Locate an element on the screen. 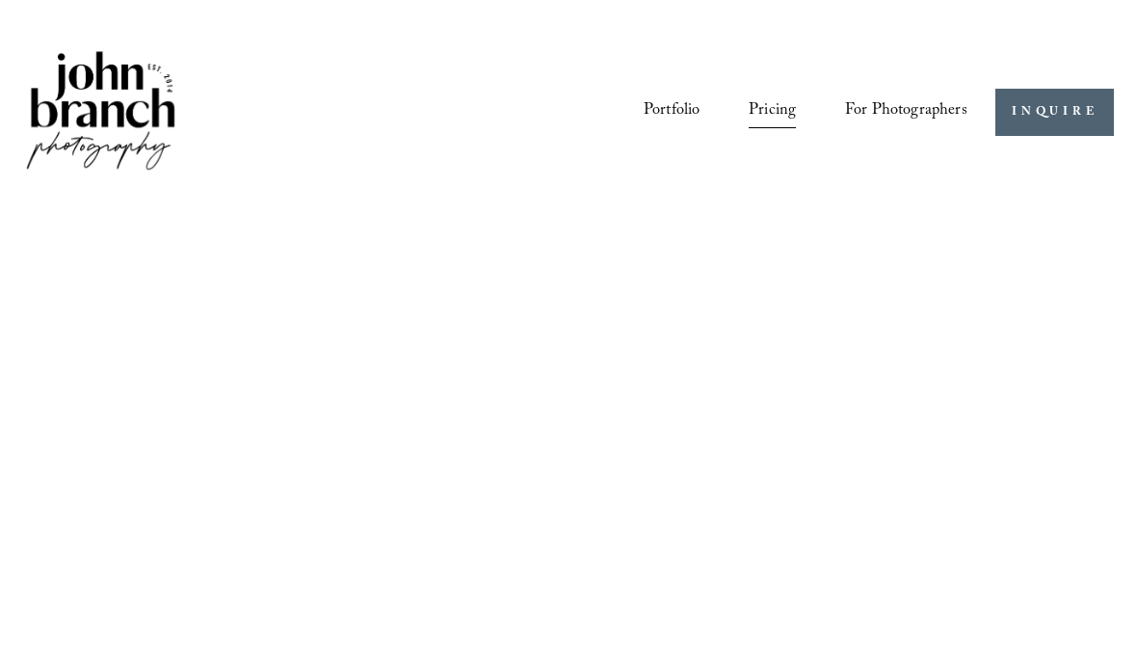 The width and height of the screenshot is (1137, 671). img: John Branch IV Photography is located at coordinates (101, 112).